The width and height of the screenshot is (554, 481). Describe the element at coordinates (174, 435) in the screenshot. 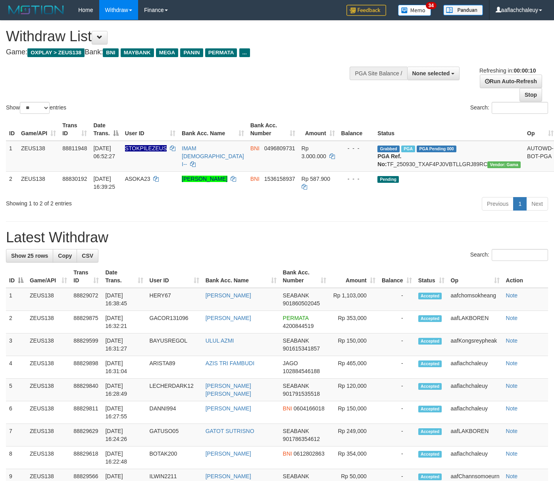

I see `td: GATUSO05` at that location.